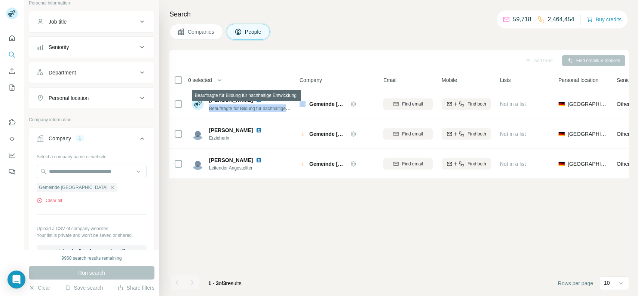 The height and width of the screenshot is (296, 638). Describe the element at coordinates (92, 98) in the screenshot. I see `button: Personal location` at that location.